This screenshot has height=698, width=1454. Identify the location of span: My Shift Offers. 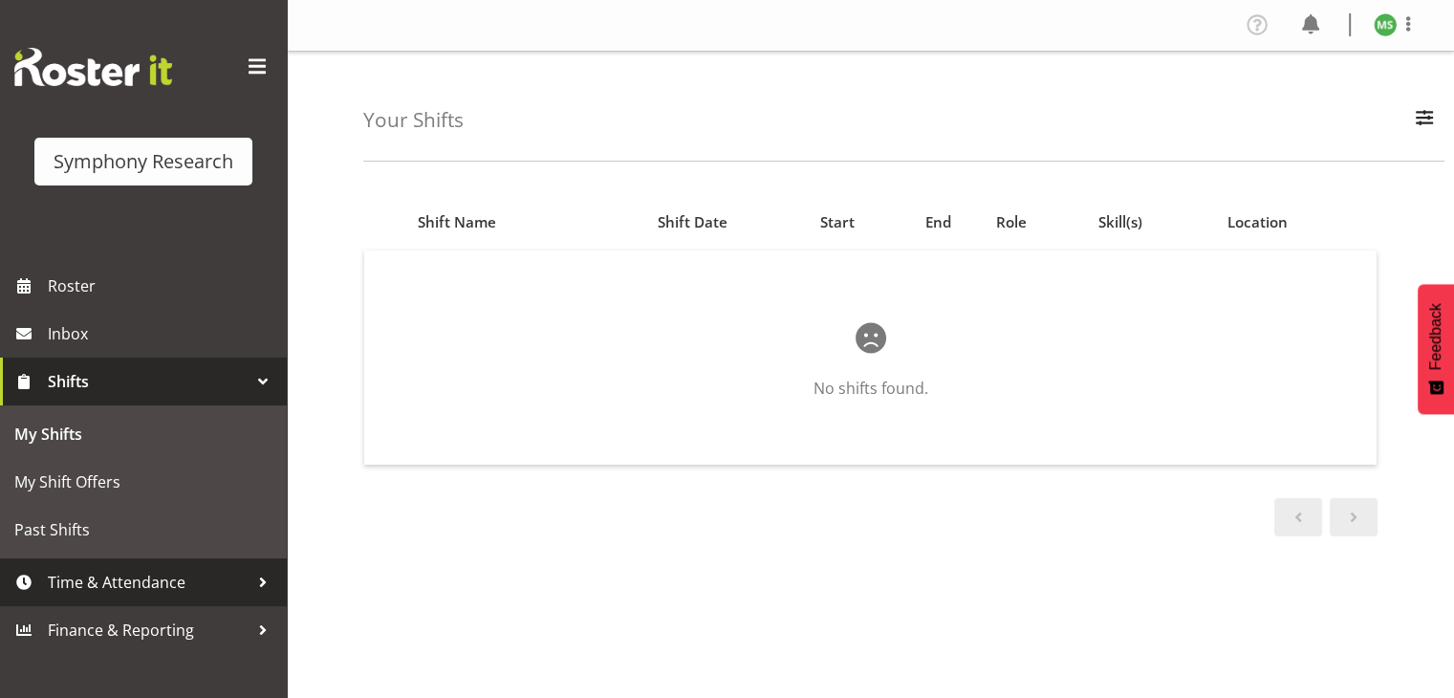
(143, 482).